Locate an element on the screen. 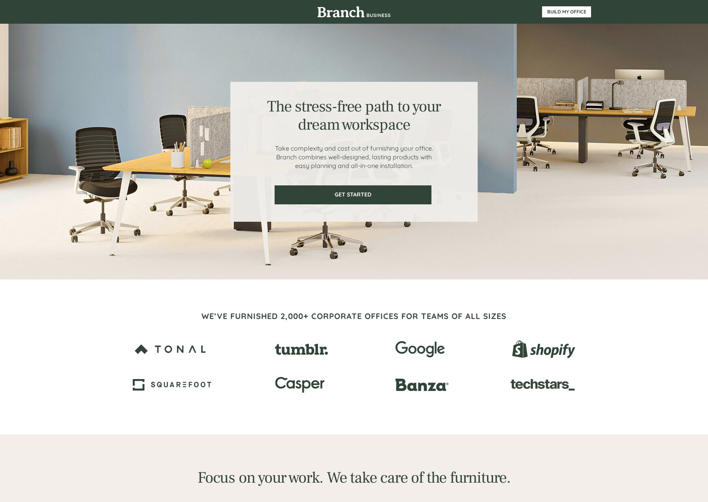  span: Take complexity and cost out of furnishing your office. Branch combines well-designed, lasting pr... is located at coordinates (354, 157).